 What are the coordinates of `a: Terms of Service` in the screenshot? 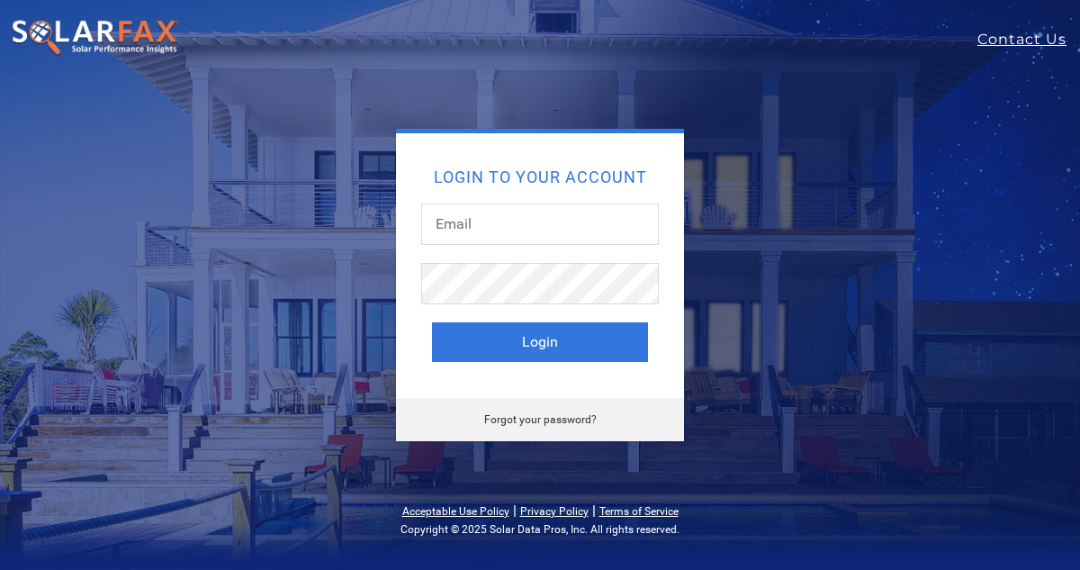 It's located at (639, 511).